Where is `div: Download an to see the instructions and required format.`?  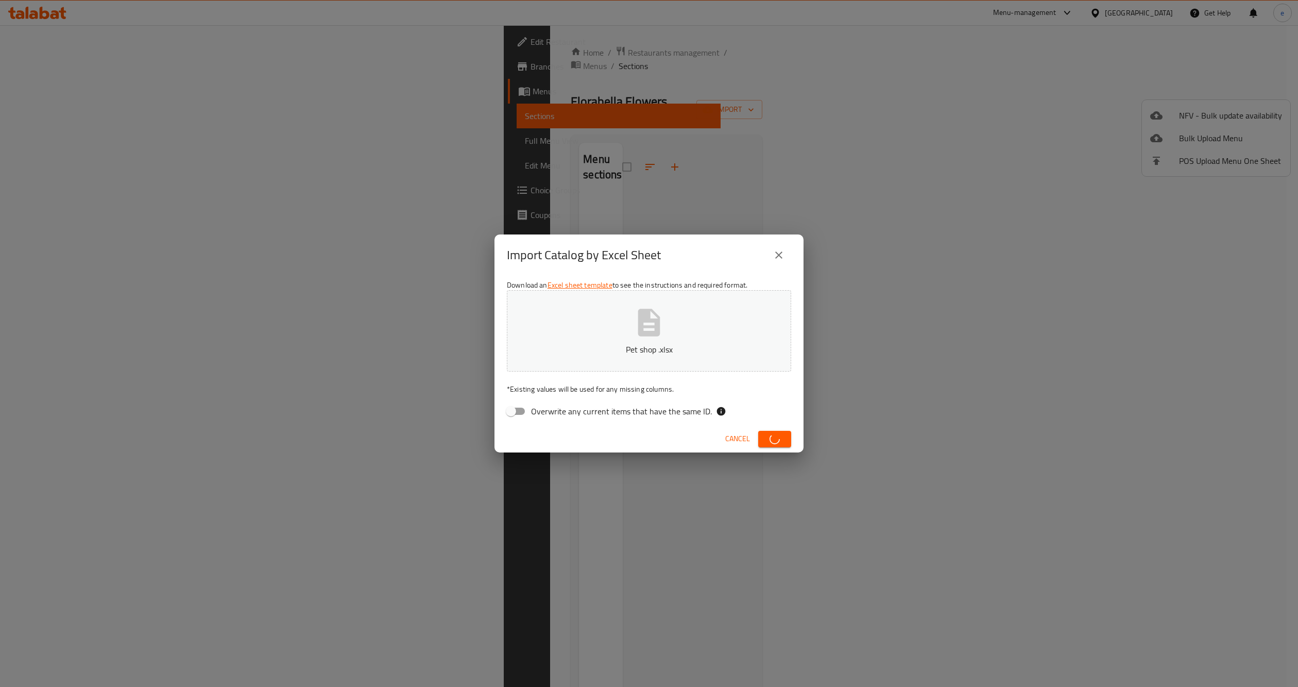
div: Download an to see the instructions and required format. is located at coordinates (649, 350).